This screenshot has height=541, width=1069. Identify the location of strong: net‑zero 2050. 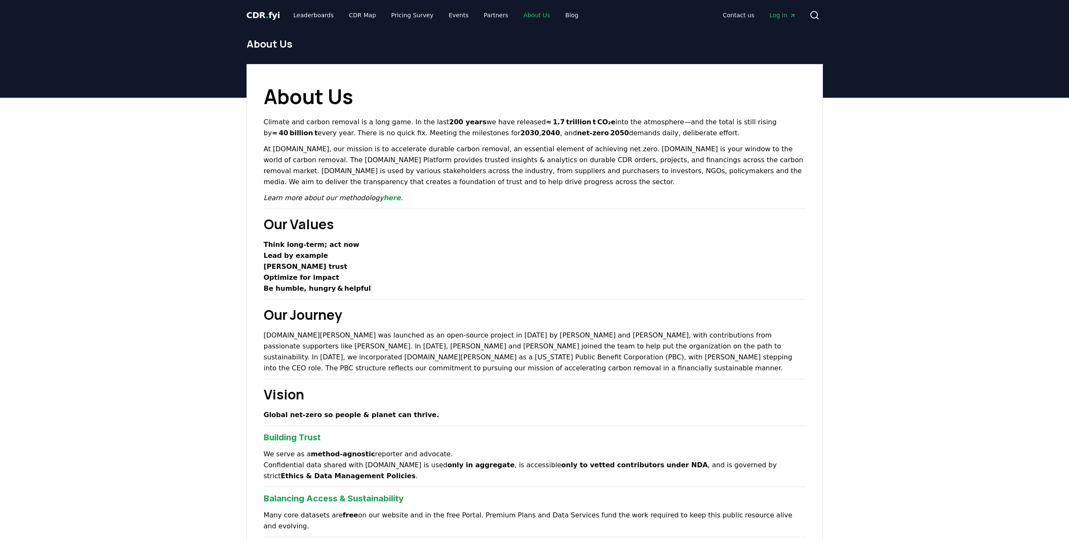
(602, 133).